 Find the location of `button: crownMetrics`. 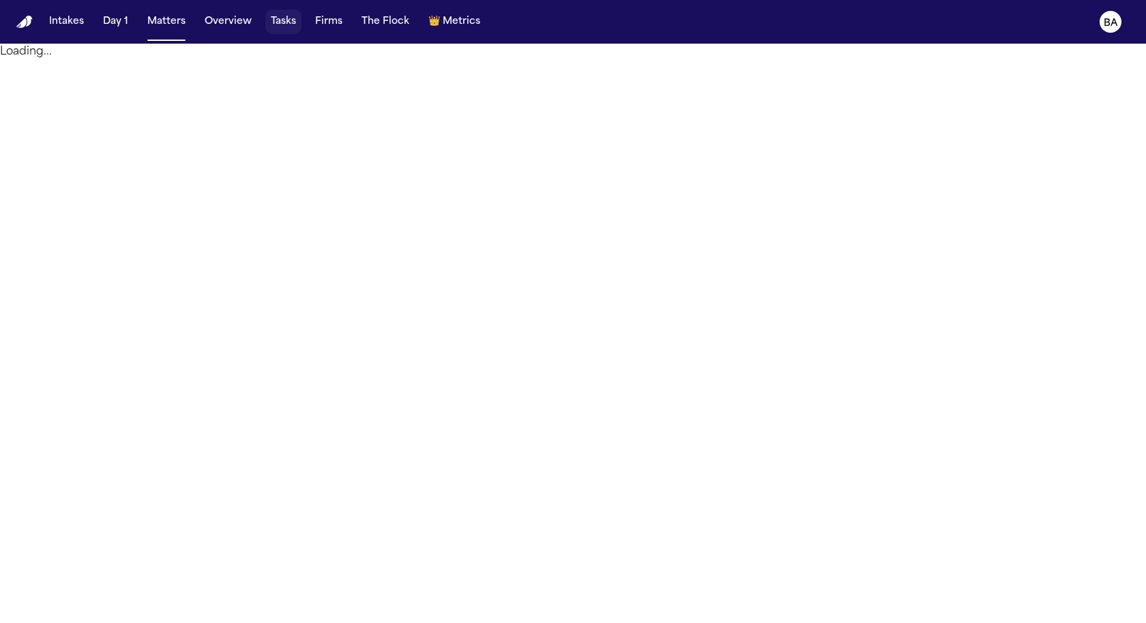

button: crownMetrics is located at coordinates (454, 22).